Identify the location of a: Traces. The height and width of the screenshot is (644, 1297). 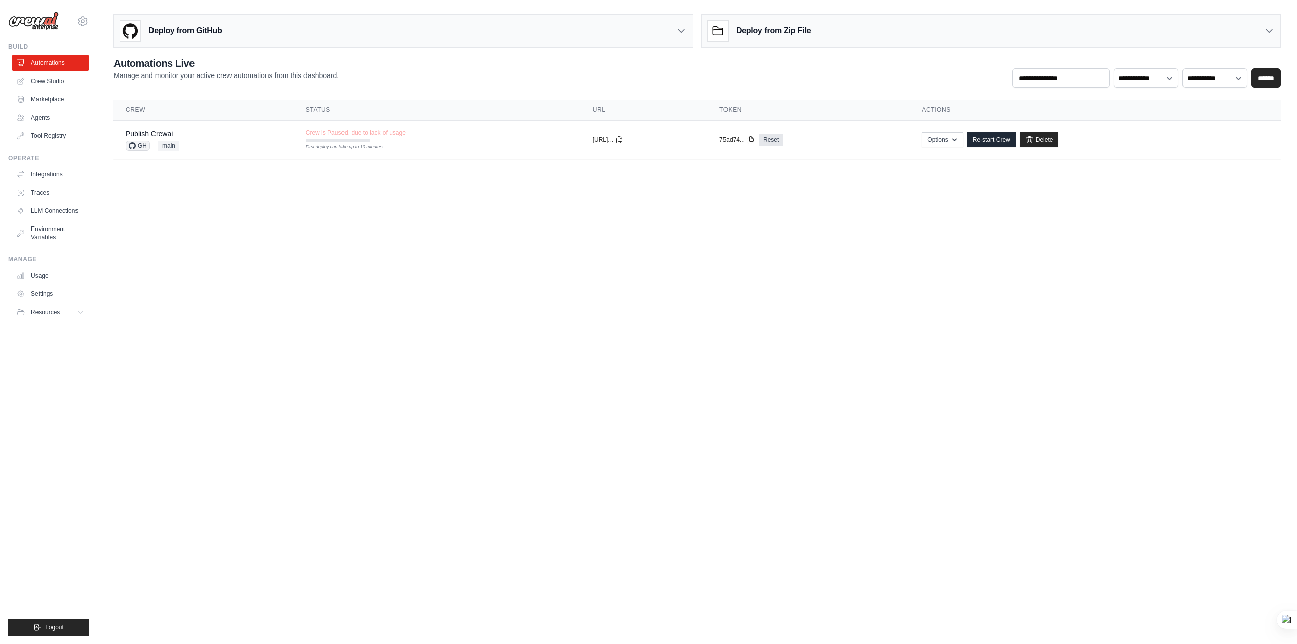
(50, 193).